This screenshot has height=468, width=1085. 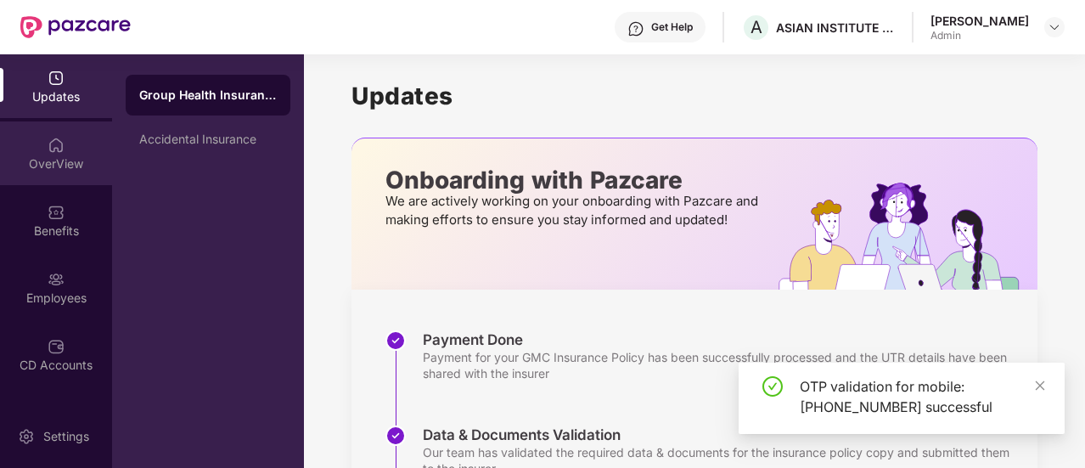 I want to click on div: Get Help, so click(x=672, y=27).